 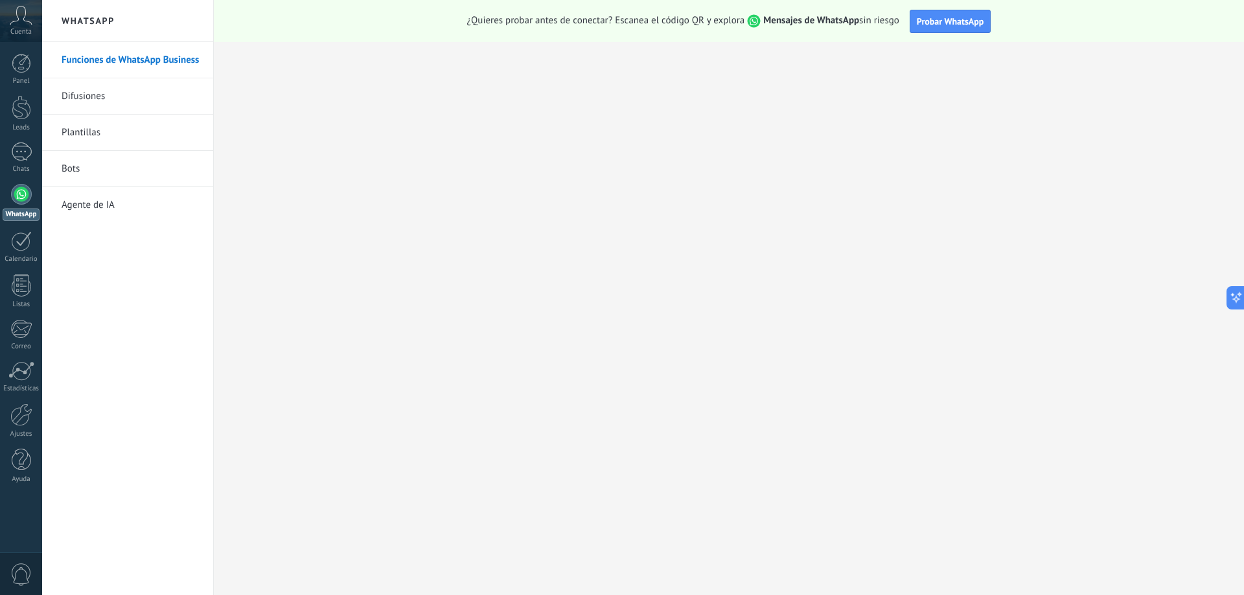 I want to click on a: Bots, so click(x=131, y=169).